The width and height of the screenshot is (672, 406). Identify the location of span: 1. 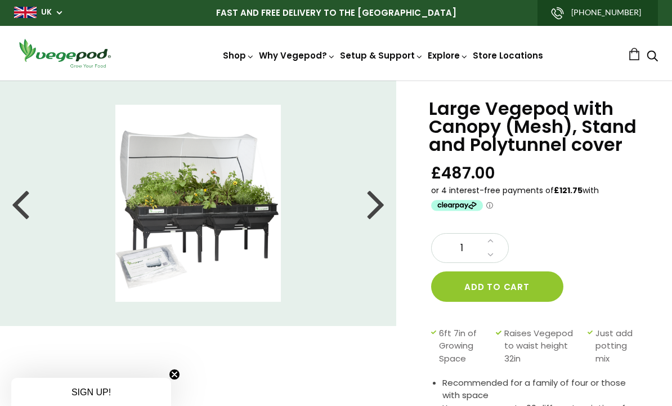
(462, 248).